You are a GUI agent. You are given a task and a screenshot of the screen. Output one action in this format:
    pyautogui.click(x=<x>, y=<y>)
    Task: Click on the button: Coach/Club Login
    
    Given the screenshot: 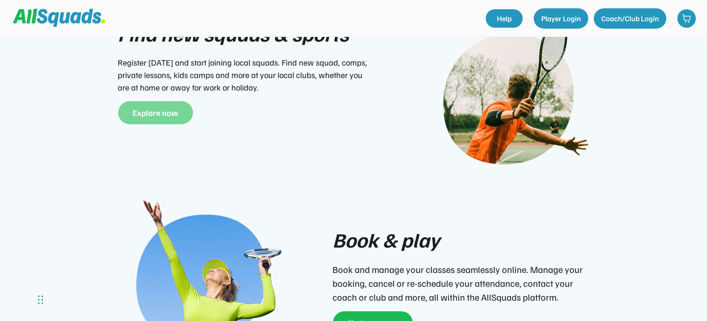 What is the action you would take?
    pyautogui.click(x=630, y=18)
    